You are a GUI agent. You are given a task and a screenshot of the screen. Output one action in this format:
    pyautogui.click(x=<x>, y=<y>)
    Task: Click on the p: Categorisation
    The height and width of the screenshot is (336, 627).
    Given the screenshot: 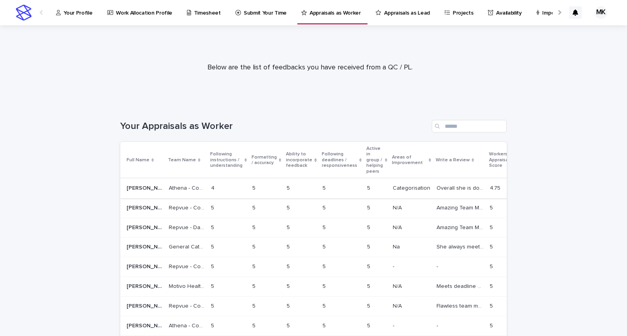 What is the action you would take?
    pyautogui.click(x=412, y=187)
    